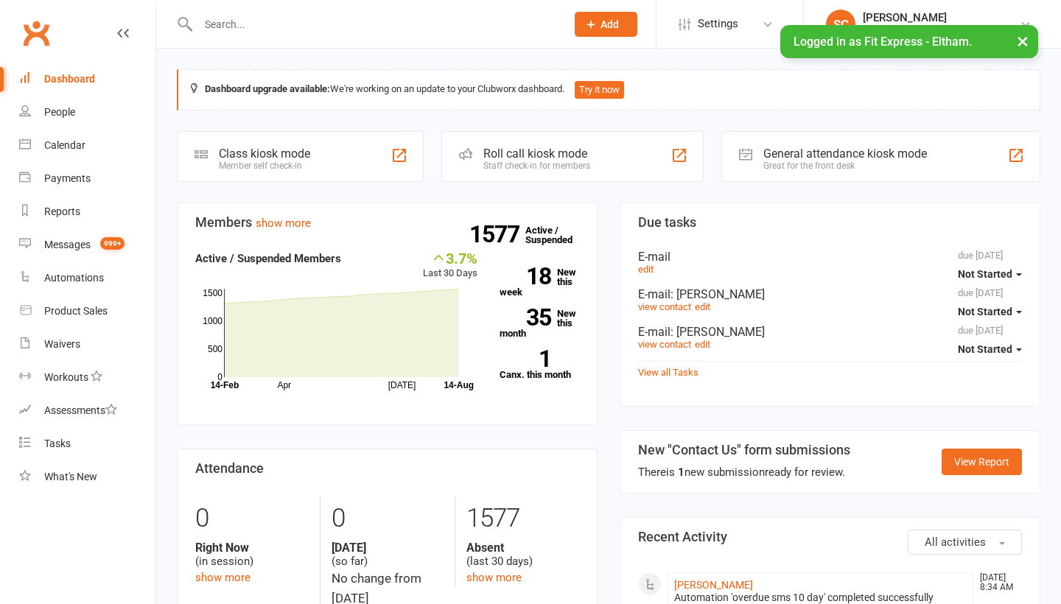  What do you see at coordinates (536, 153) in the screenshot?
I see `div: Roll call kiosk mode` at bounding box center [536, 153].